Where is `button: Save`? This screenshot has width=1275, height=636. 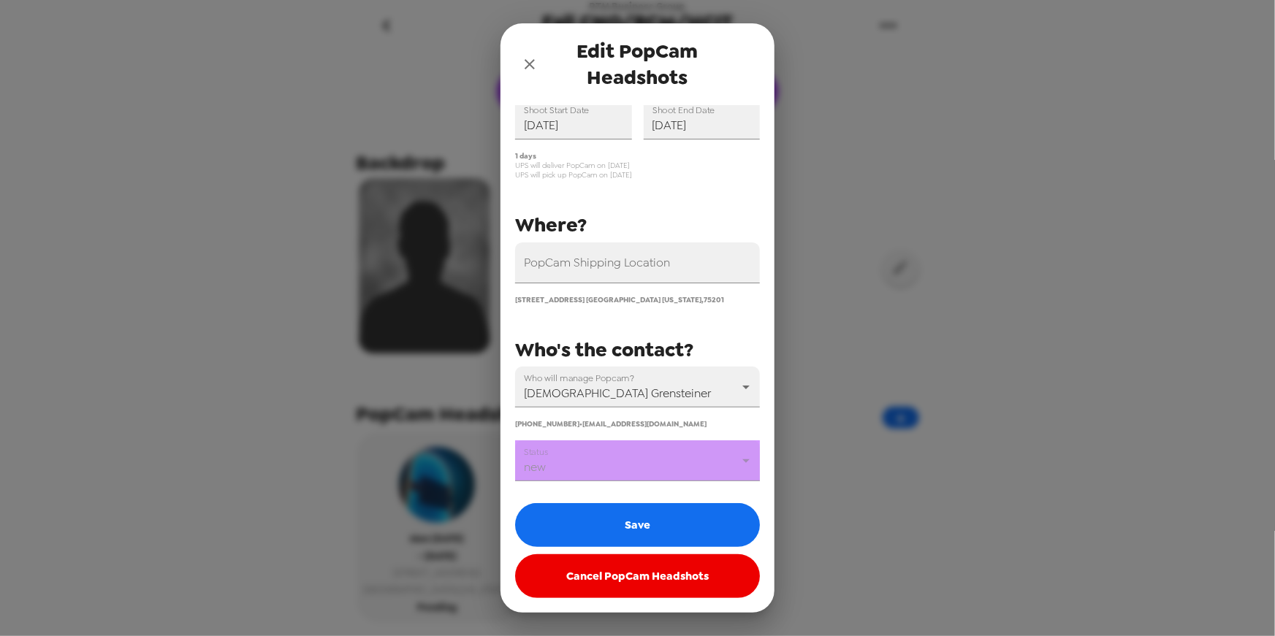
button: Save is located at coordinates (637, 525).